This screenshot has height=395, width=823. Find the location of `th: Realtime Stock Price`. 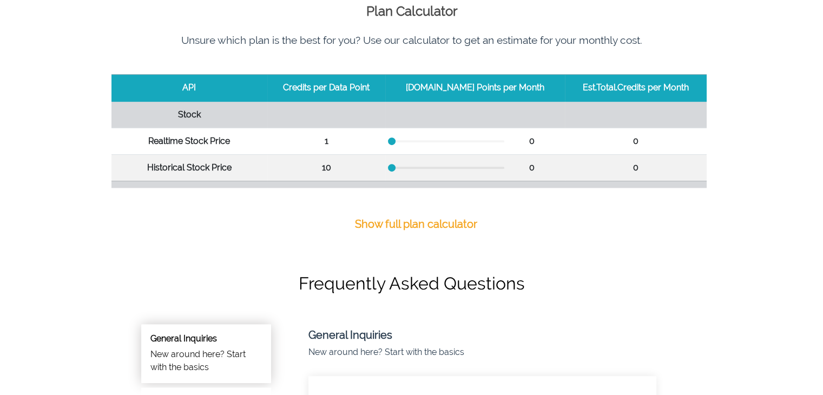

th: Realtime Stock Price is located at coordinates (189, 141).